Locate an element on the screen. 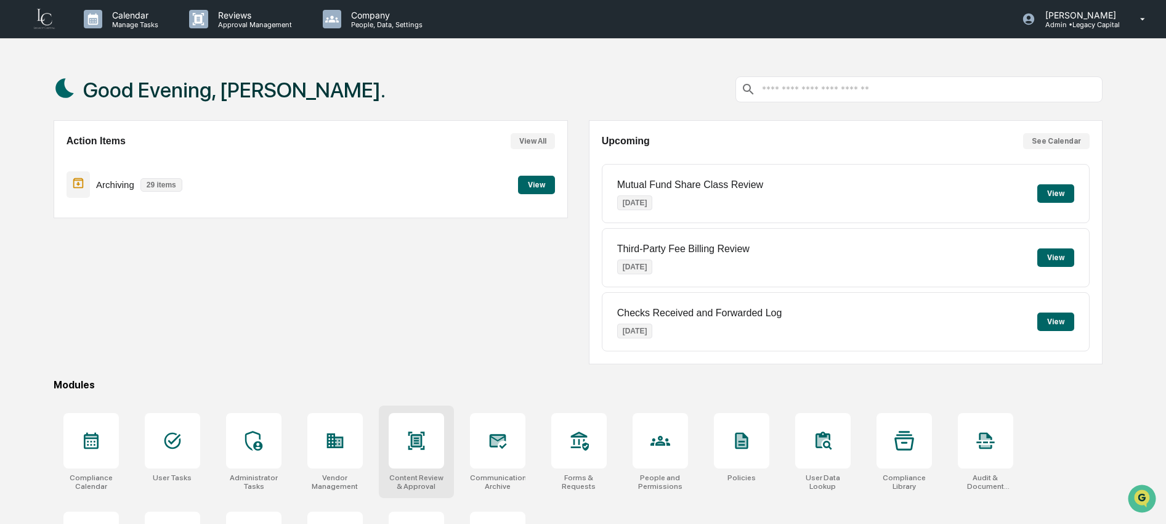  p: Reviews is located at coordinates (253, 15).